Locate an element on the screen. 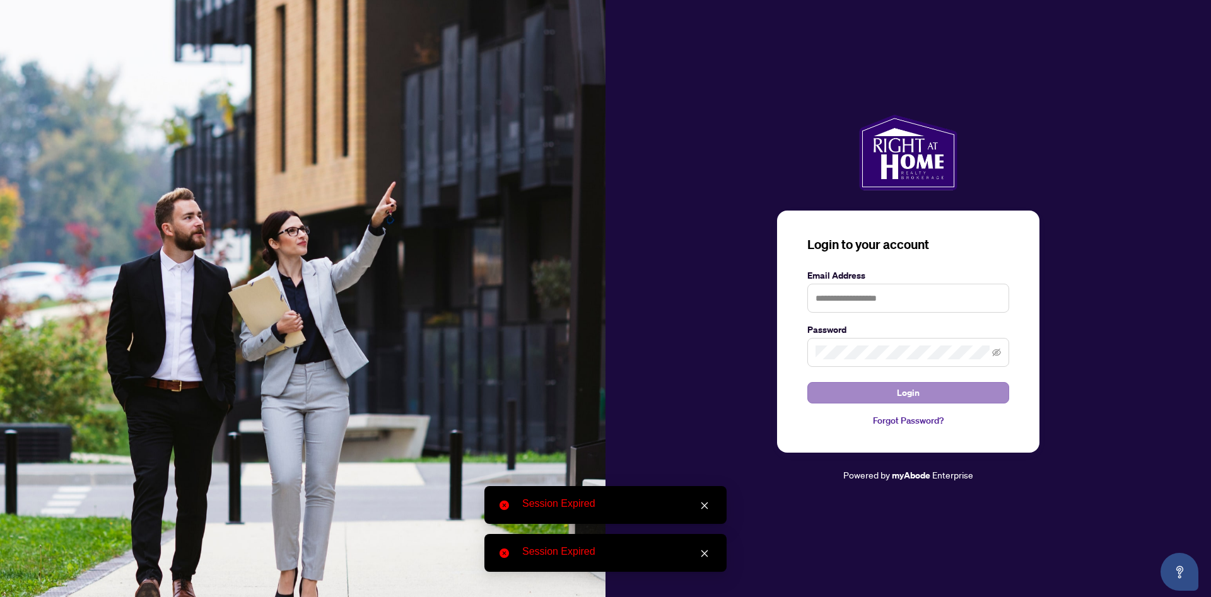 This screenshot has height=597, width=1211. span: Enterprise is located at coordinates (952, 475).